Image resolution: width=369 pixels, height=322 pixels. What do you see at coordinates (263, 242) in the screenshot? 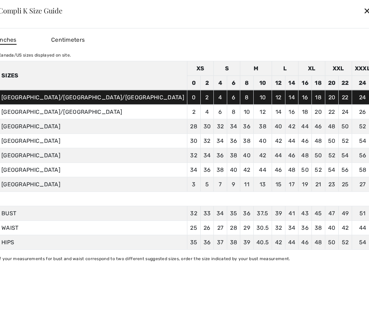
I see `span: 40.5` at bounding box center [263, 242].